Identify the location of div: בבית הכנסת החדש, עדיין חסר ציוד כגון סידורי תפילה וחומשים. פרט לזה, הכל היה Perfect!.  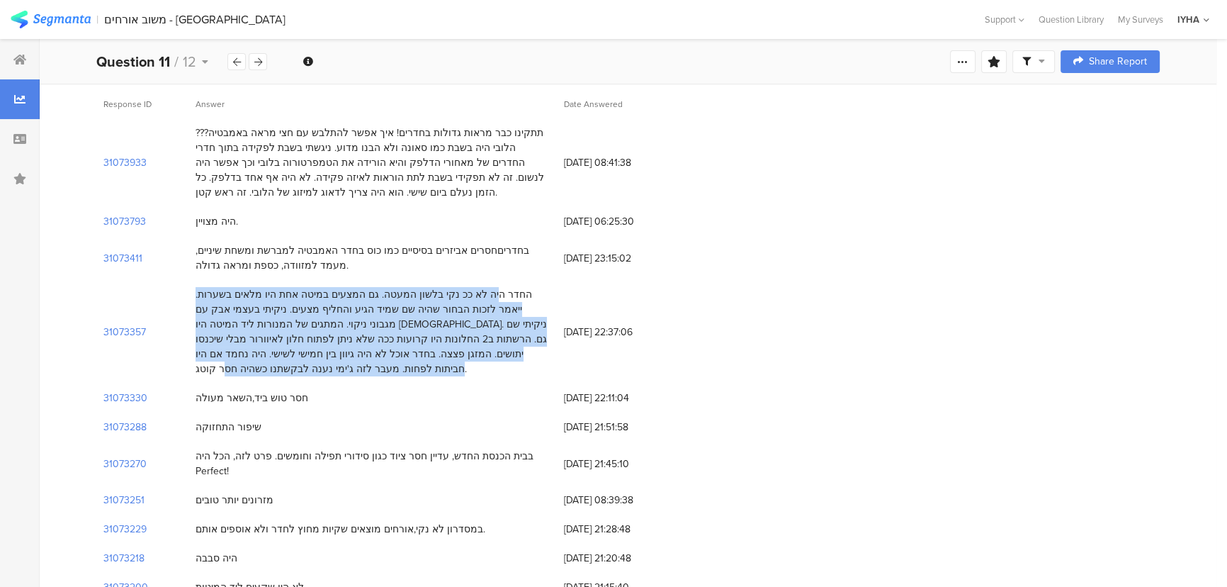
(373, 463).